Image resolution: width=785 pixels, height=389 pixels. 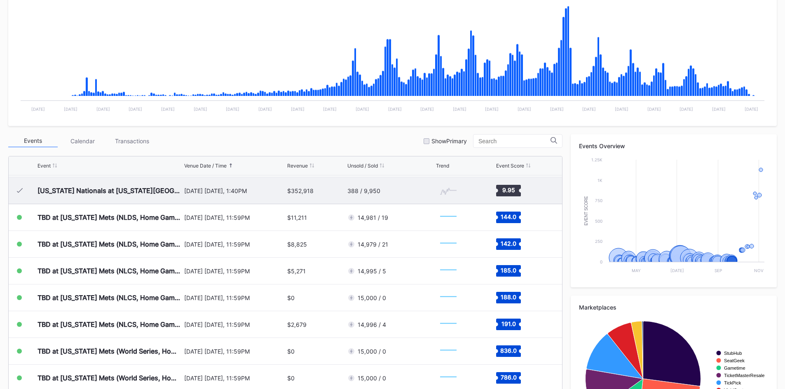 What do you see at coordinates (297, 217) in the screenshot?
I see `div: $11,211` at bounding box center [297, 217].